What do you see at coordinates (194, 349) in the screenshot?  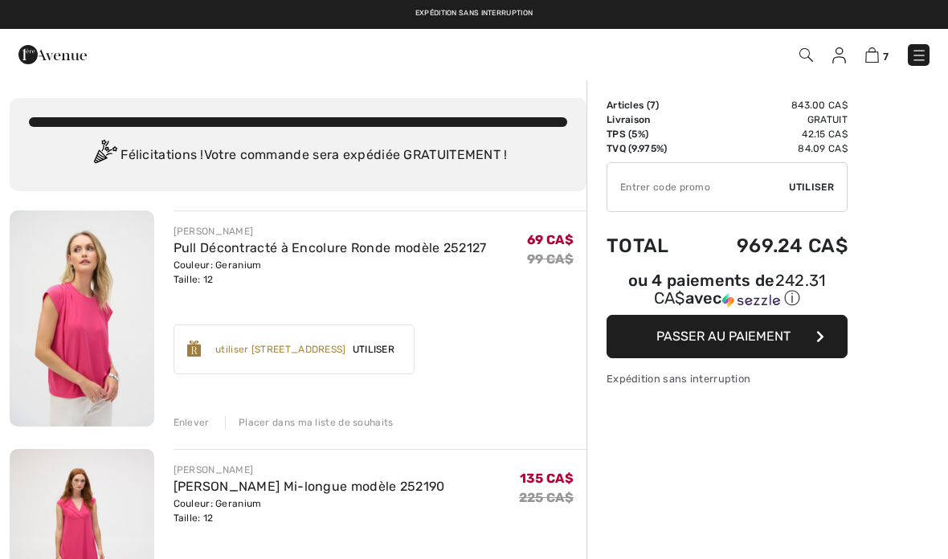 I see `img: Reward-Logo.svg` at bounding box center [194, 349].